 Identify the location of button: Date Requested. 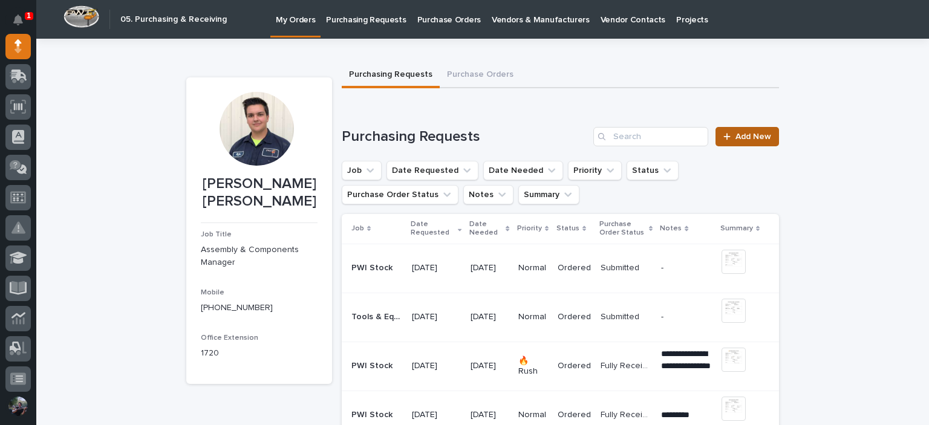
(432, 170).